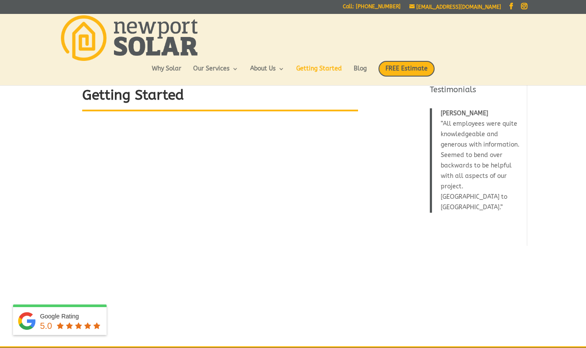 Image resolution: width=586 pixels, height=348 pixels. Describe the element at coordinates (46, 326) in the screenshot. I see `span: 5.0` at that location.